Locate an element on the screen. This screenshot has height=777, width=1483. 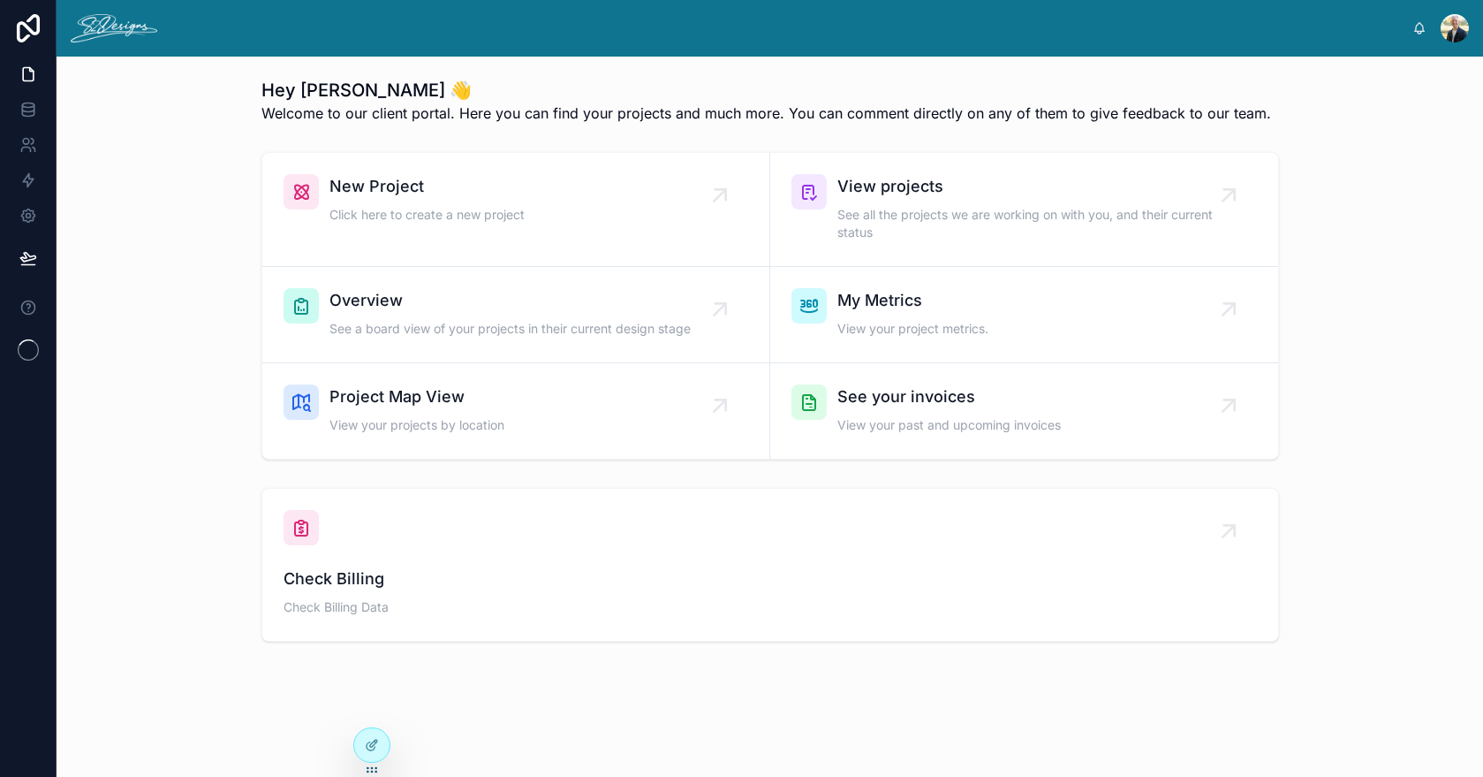
span: View your projects by location is located at coordinates (417, 425).